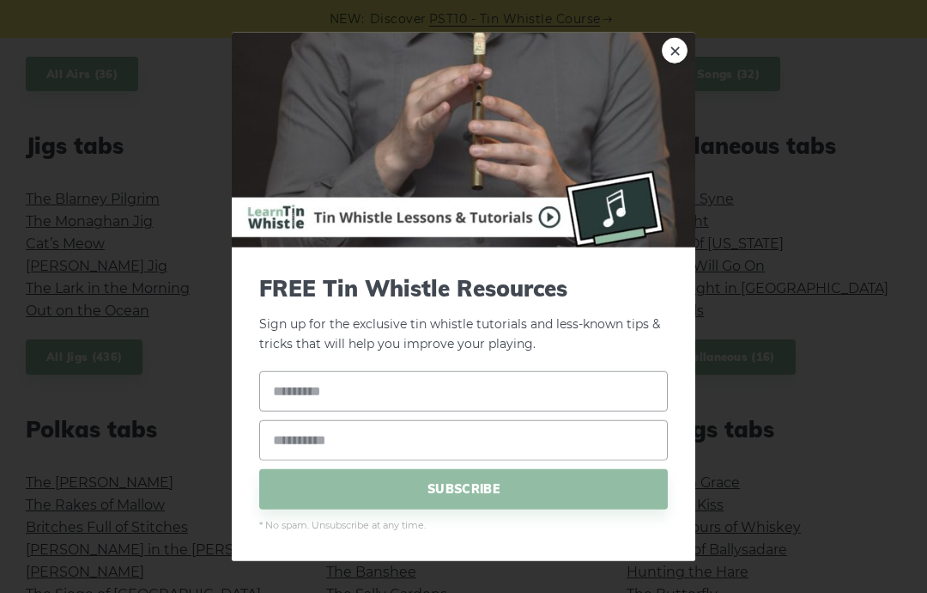 The height and width of the screenshot is (593, 927). What do you see at coordinates (464, 314) in the screenshot?
I see `p: Sign up for the exclusive tin whistle tutorials and less-known tips & tricks that will help you i...` at bounding box center [464, 314].